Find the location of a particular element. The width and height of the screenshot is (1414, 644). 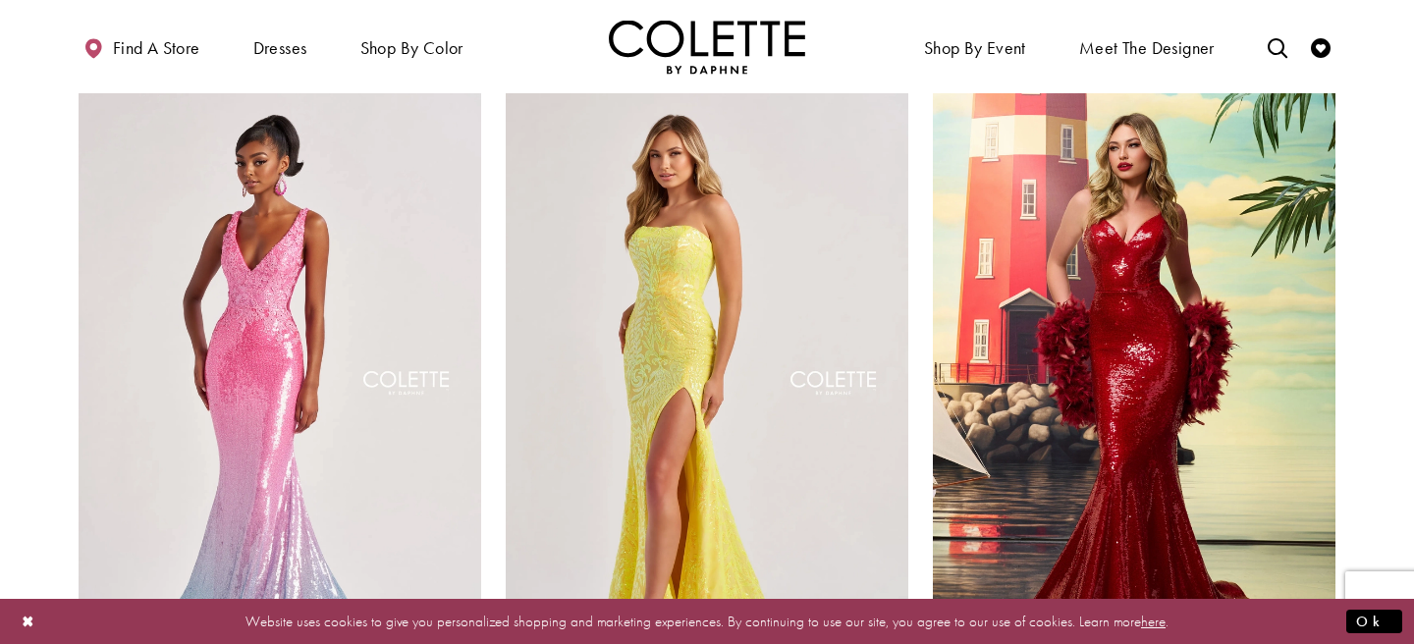

a: Toggle search is located at coordinates (1278, 46).